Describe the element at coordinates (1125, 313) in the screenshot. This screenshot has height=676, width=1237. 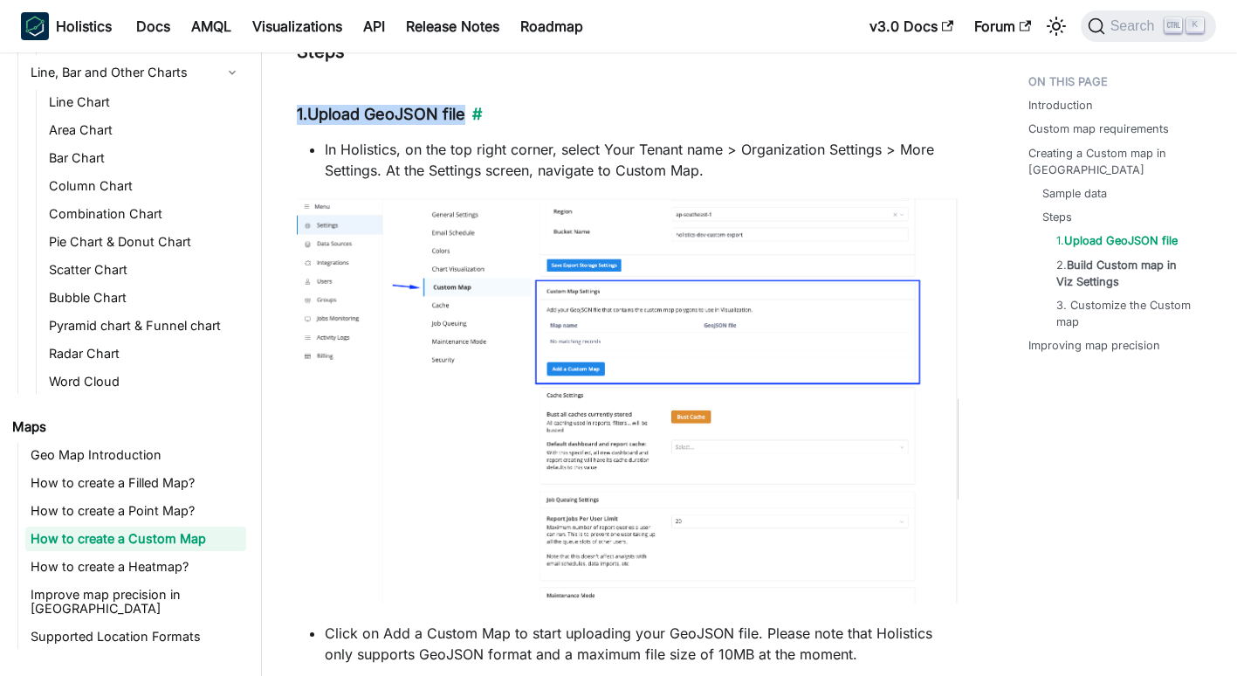
I see `a: 3. Customize the Custom map` at that location.